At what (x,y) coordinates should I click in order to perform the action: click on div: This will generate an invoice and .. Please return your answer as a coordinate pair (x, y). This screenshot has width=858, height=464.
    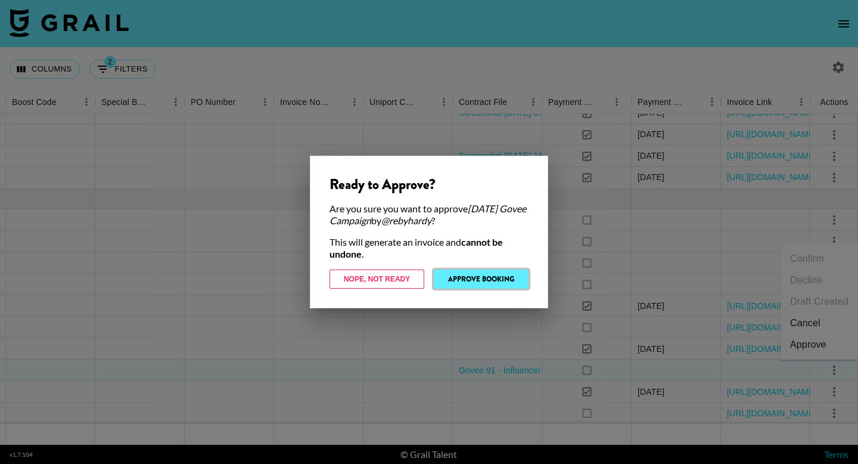
    Looking at the image, I should click on (429, 248).